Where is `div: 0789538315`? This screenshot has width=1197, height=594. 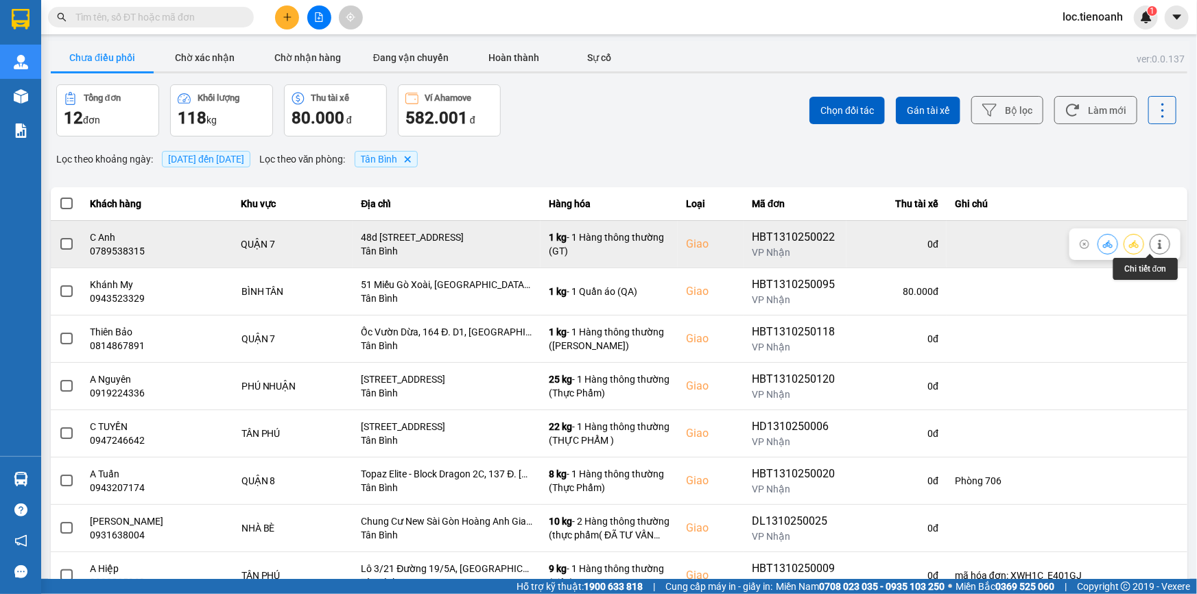 div: 0789538315 is located at coordinates (158, 251).